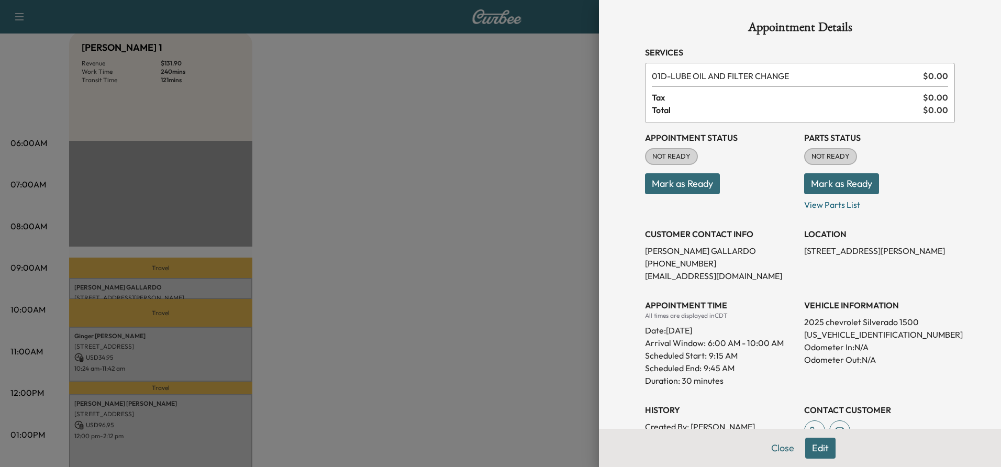 The image size is (1001, 467). What do you see at coordinates (676, 356) in the screenshot?
I see `p: Scheduled Start:` at bounding box center [676, 356].